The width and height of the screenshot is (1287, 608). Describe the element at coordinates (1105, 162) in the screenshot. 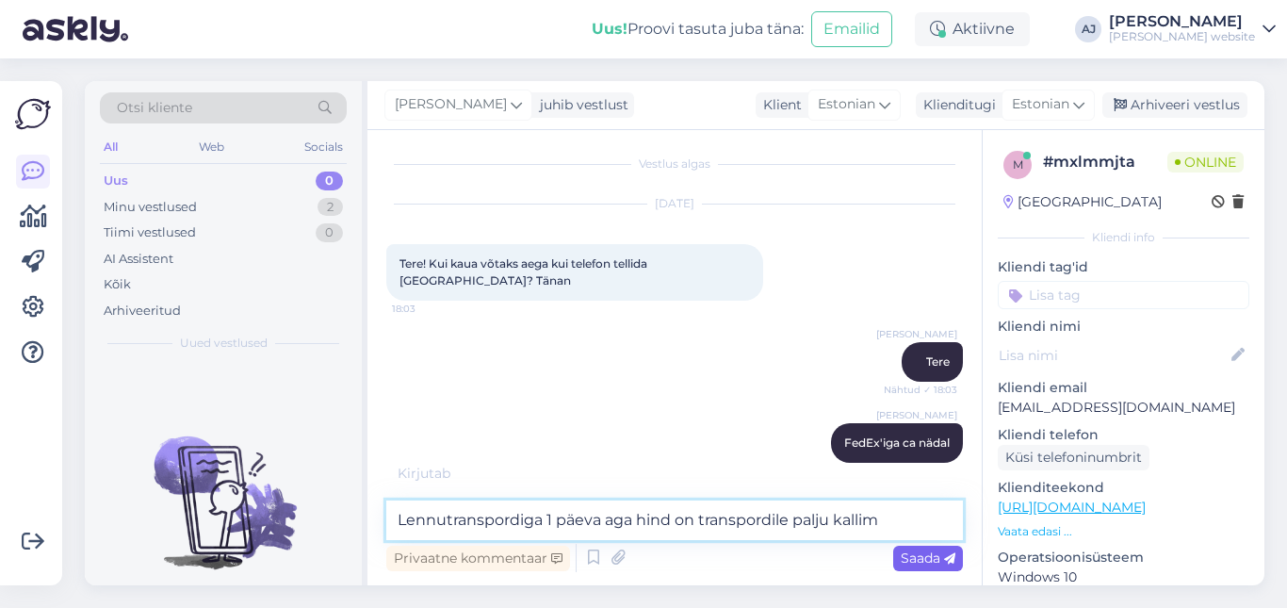

I see `div: # mxlmmjta` at that location.